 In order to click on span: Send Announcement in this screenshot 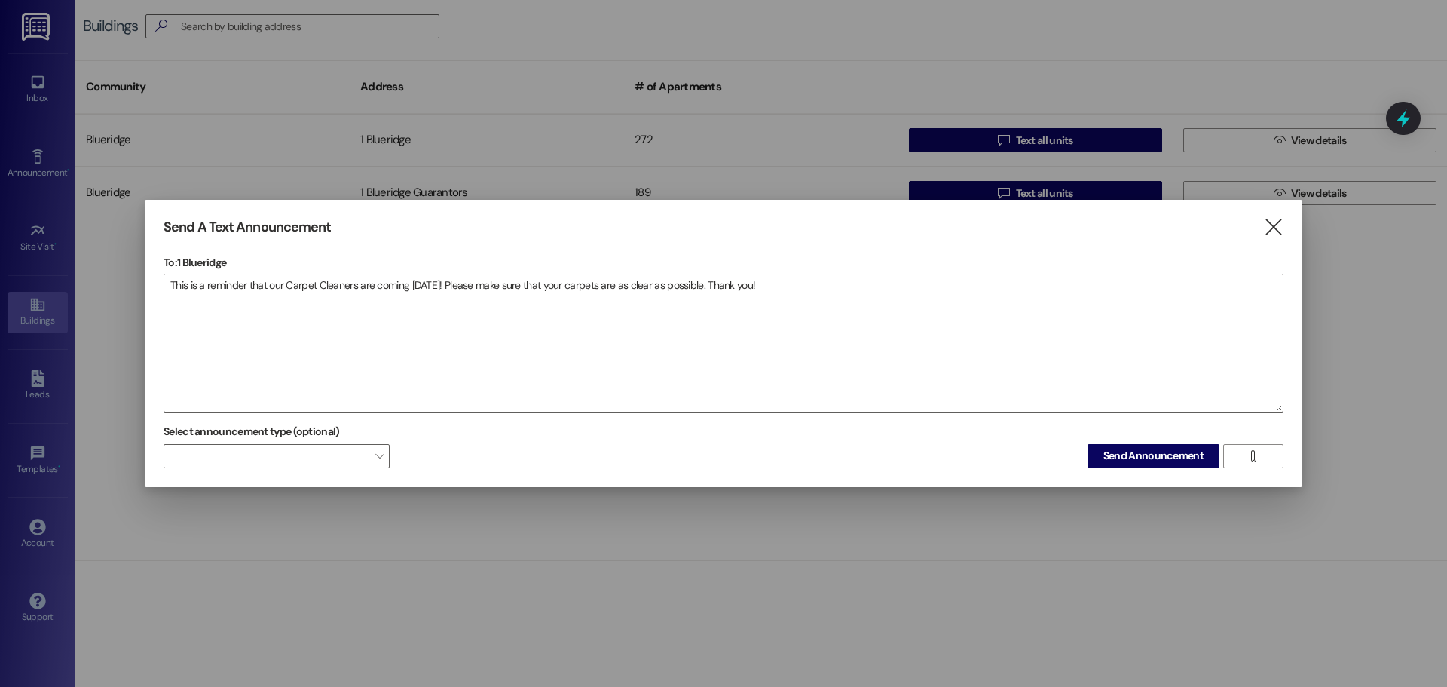, I will do `click(1153, 455)`.